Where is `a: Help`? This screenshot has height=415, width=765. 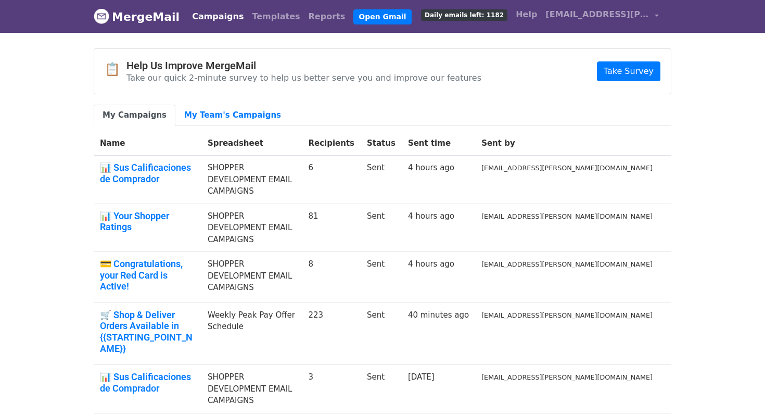
a: Help is located at coordinates (526, 15).